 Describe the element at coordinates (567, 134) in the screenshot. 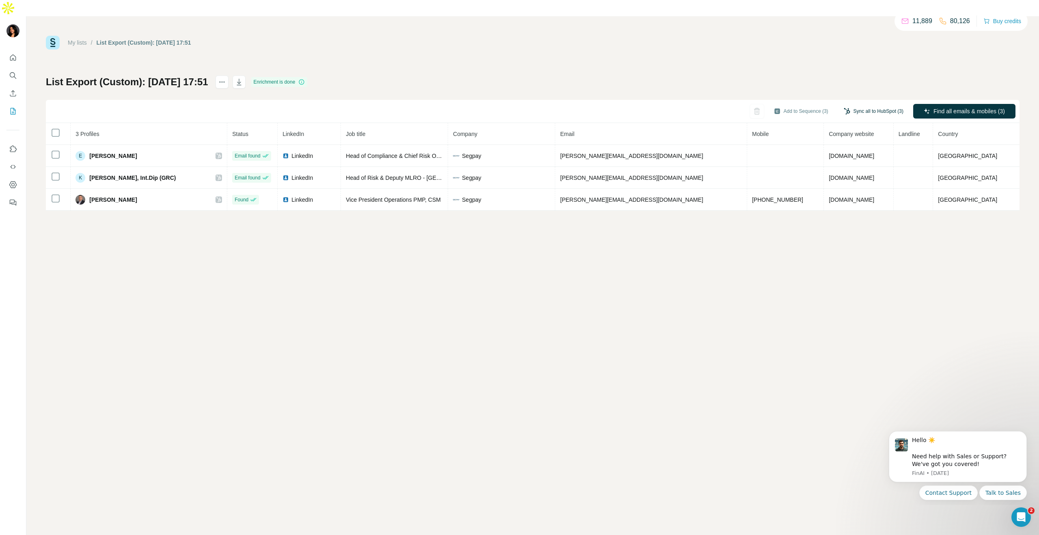

I see `span: Email` at that location.